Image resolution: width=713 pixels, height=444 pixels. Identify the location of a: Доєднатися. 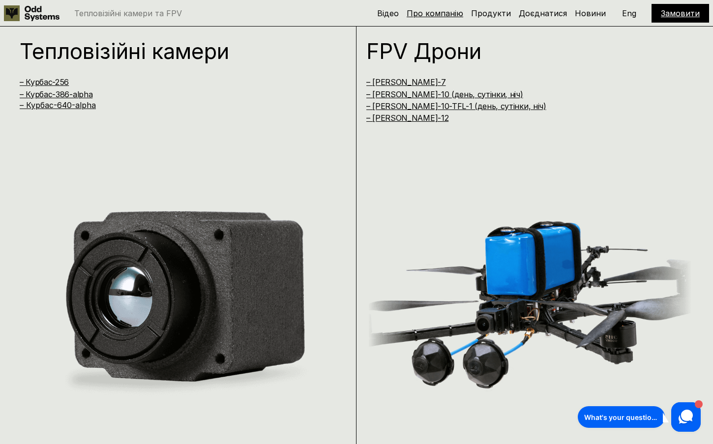
(543, 13).